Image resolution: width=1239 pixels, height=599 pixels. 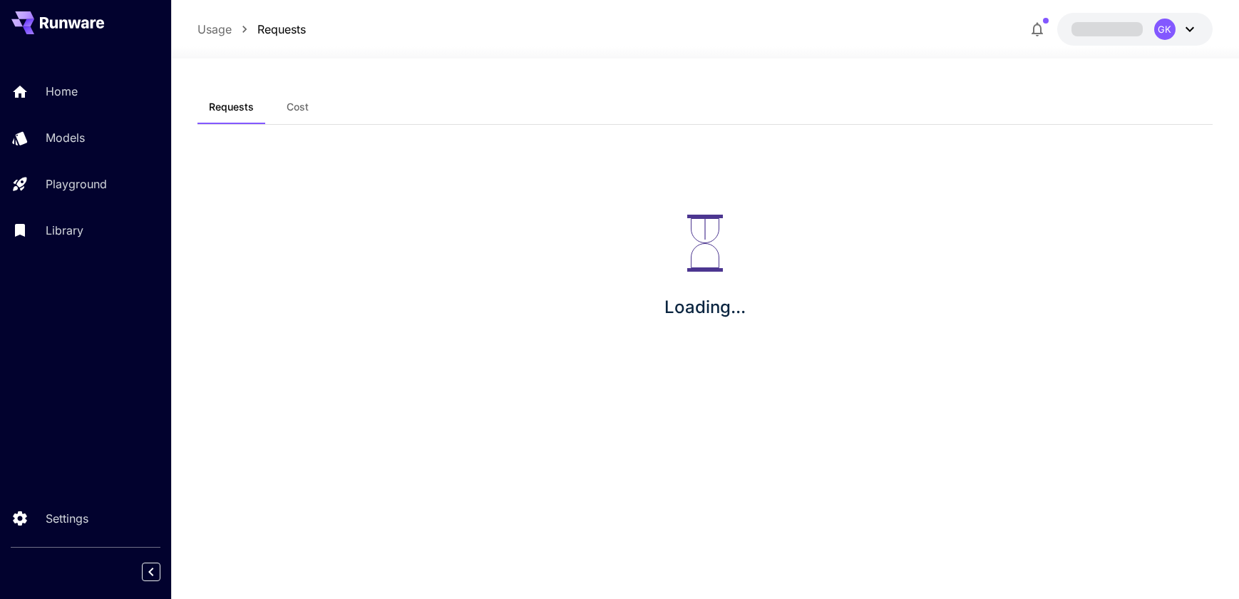 What do you see at coordinates (1165, 29) in the screenshot?
I see `div: GK` at bounding box center [1165, 29].